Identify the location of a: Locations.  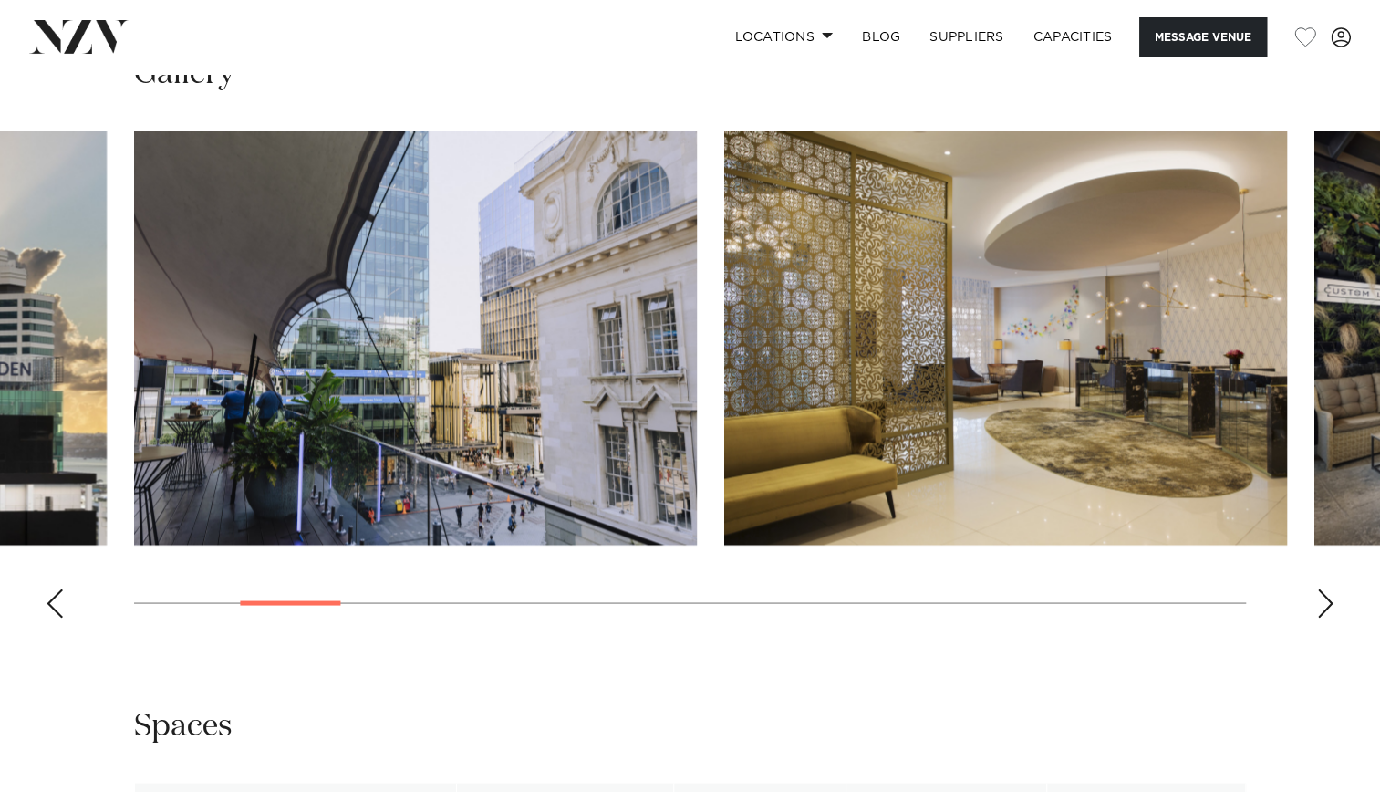
(784, 36).